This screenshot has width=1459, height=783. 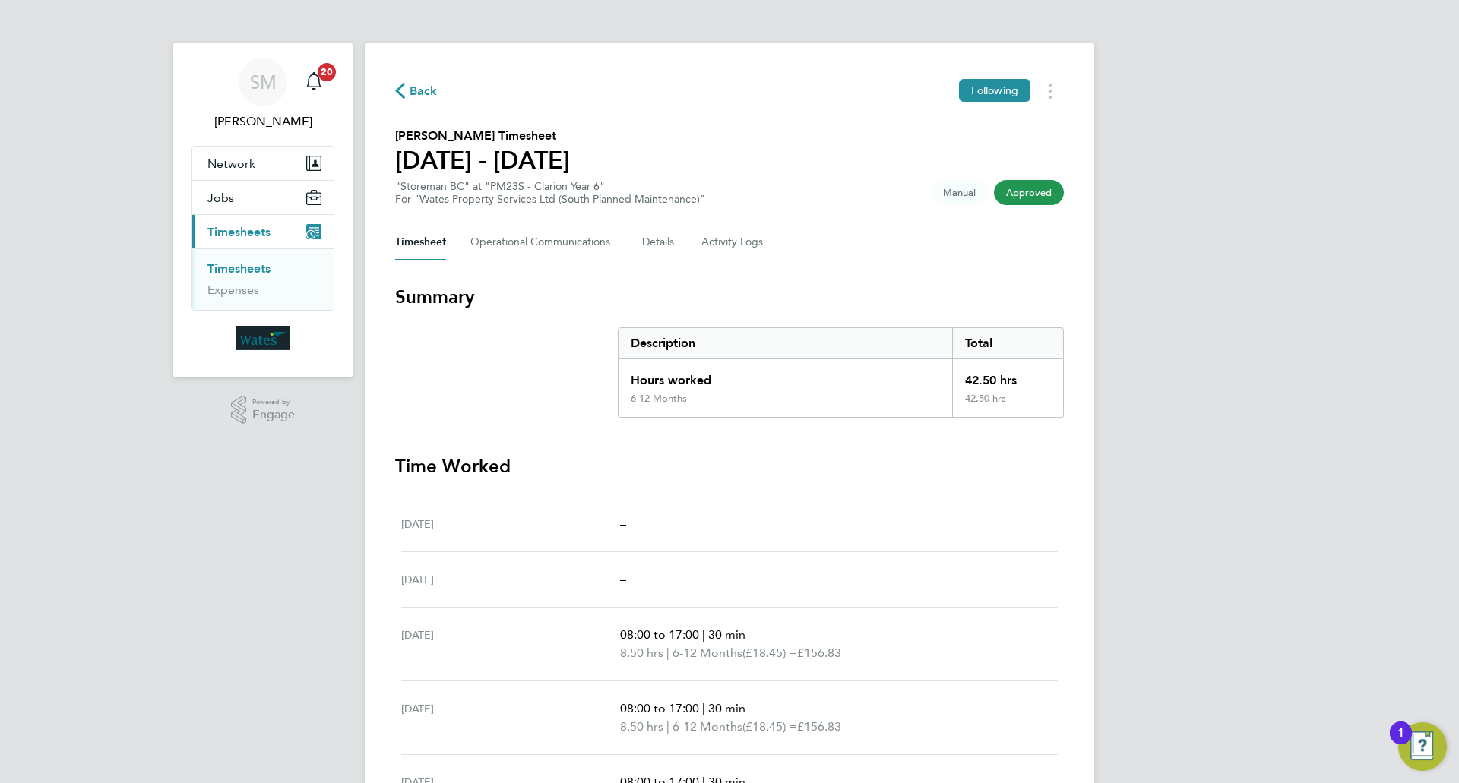 I want to click on div: "Storeman BC" at "PM23S - Clarion Year 6", so click(x=550, y=193).